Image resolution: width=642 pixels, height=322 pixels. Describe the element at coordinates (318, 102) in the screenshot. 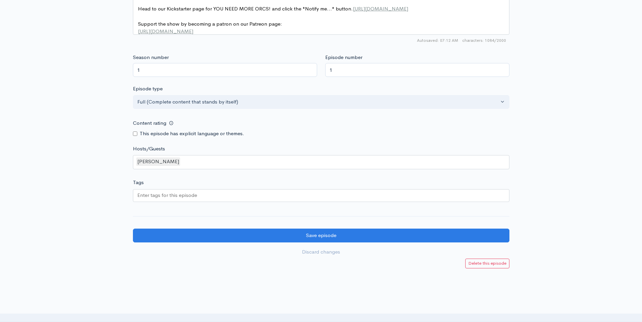

I see `div: Full (Complete content that stands by itself)` at that location.